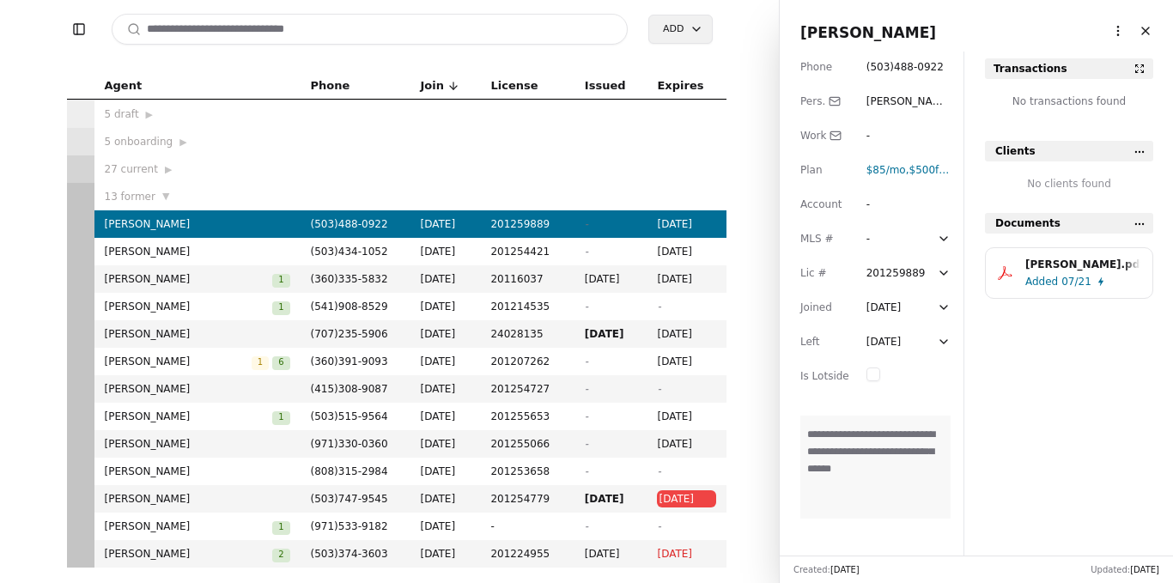  What do you see at coordinates (825, 273) in the screenshot?
I see `div: Lic #` at bounding box center [825, 273].